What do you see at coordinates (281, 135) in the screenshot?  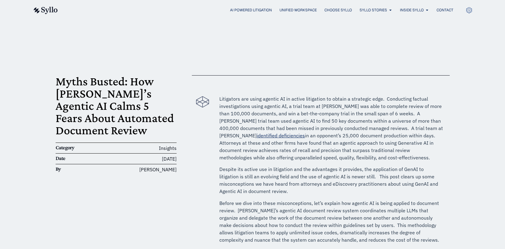 I see `a: identified deficiencies` at bounding box center [281, 135].